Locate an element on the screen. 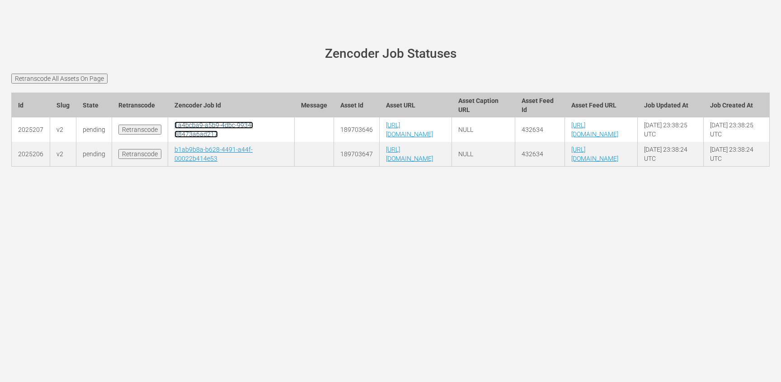 This screenshot has height=382, width=781. td: 189703647 is located at coordinates (356, 154).